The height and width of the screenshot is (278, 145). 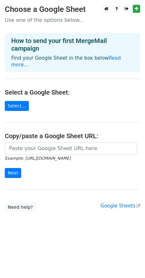 What do you see at coordinates (120, 206) in the screenshot?
I see `a: Google Sheets` at bounding box center [120, 206].